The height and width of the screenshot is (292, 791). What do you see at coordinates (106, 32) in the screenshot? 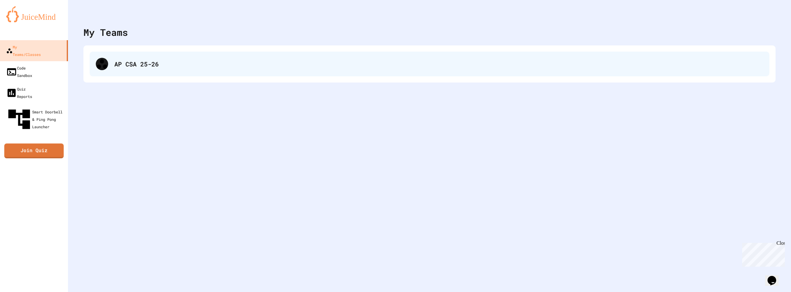
I see `div: My Teams` at bounding box center [106, 32].